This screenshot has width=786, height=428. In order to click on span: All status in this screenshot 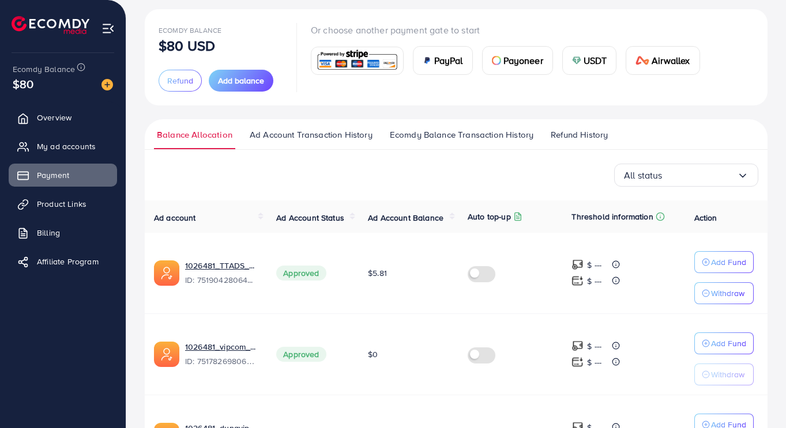, I will do `click(643, 175)`.